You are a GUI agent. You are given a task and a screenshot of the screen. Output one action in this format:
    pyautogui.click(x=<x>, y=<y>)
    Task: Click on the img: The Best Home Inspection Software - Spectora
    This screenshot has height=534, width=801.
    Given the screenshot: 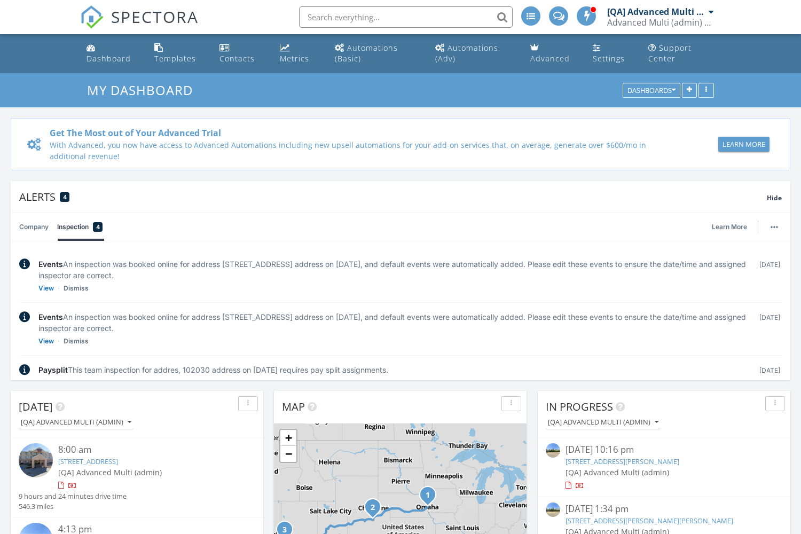 What is the action you would take?
    pyautogui.click(x=92, y=17)
    